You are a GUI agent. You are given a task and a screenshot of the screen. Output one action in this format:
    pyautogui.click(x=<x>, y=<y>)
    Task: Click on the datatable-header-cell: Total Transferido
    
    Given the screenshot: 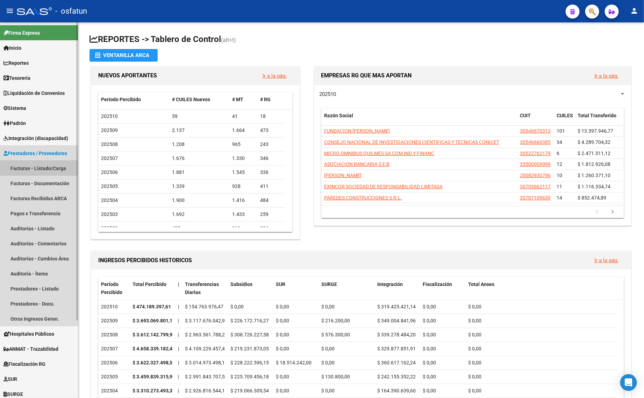 What is the action you would take?
    pyautogui.click(x=600, y=120)
    